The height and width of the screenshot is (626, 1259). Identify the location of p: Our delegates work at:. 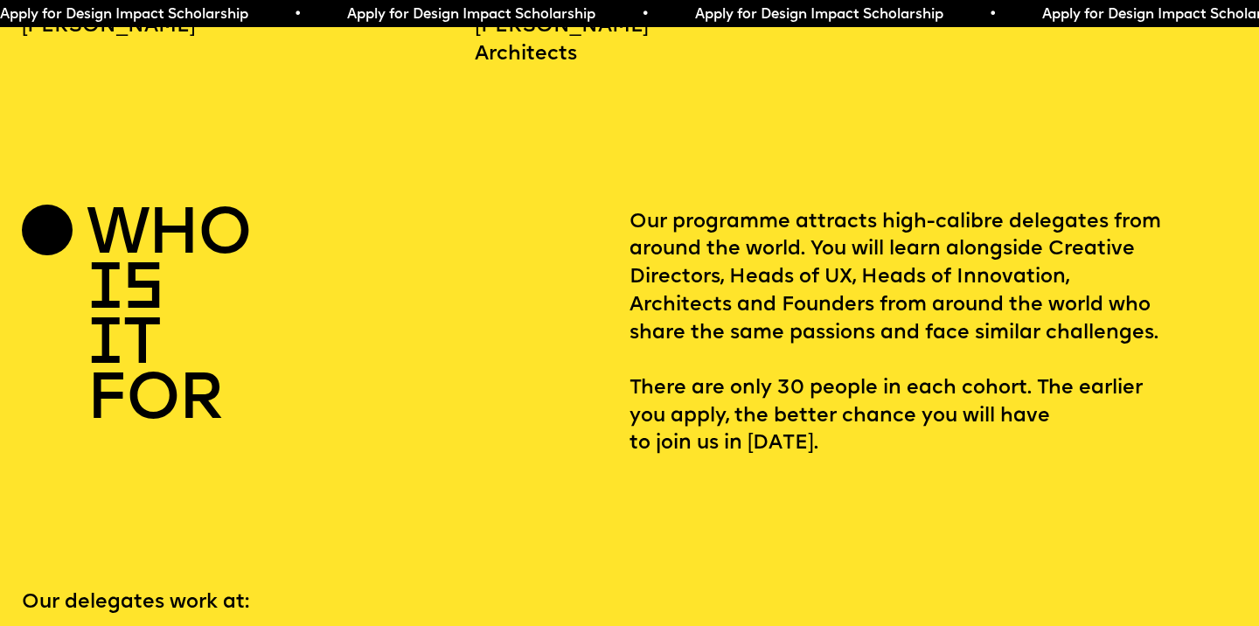
(630, 603).